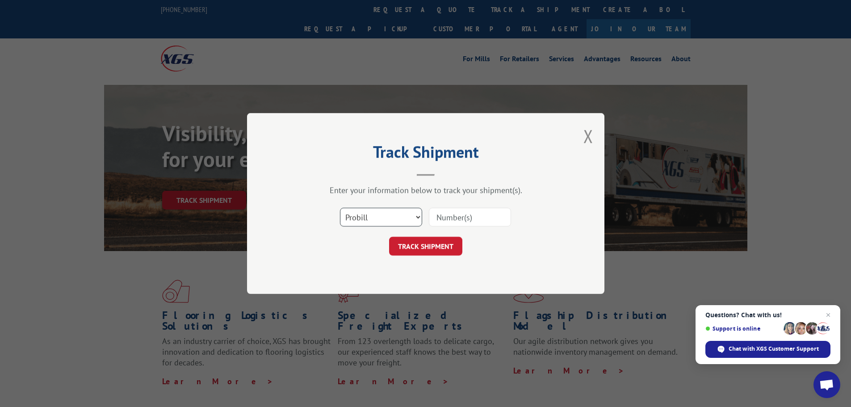 This screenshot has height=407, width=851. I want to click on input: Number(s), so click(470, 217).